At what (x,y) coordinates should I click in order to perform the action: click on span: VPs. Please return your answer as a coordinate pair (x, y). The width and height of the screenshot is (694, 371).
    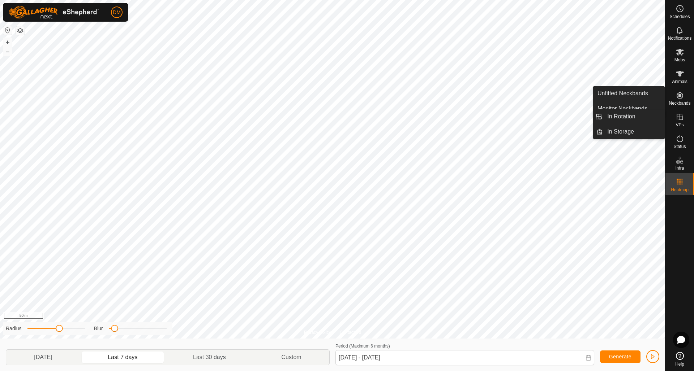
    Looking at the image, I should click on (679, 125).